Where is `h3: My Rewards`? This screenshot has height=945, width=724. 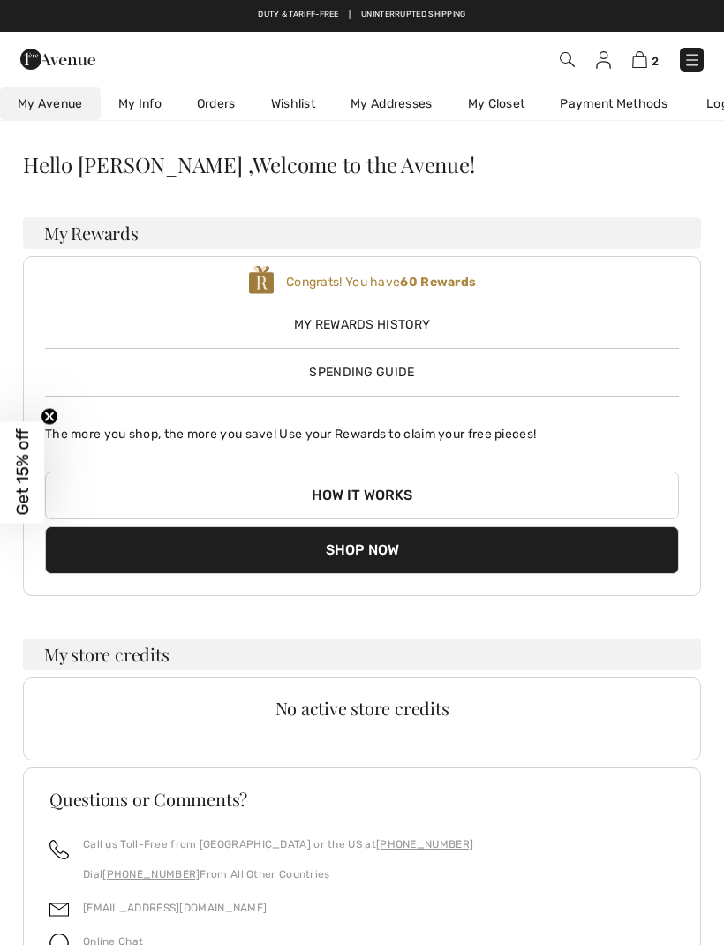 h3: My Rewards is located at coordinates (362, 233).